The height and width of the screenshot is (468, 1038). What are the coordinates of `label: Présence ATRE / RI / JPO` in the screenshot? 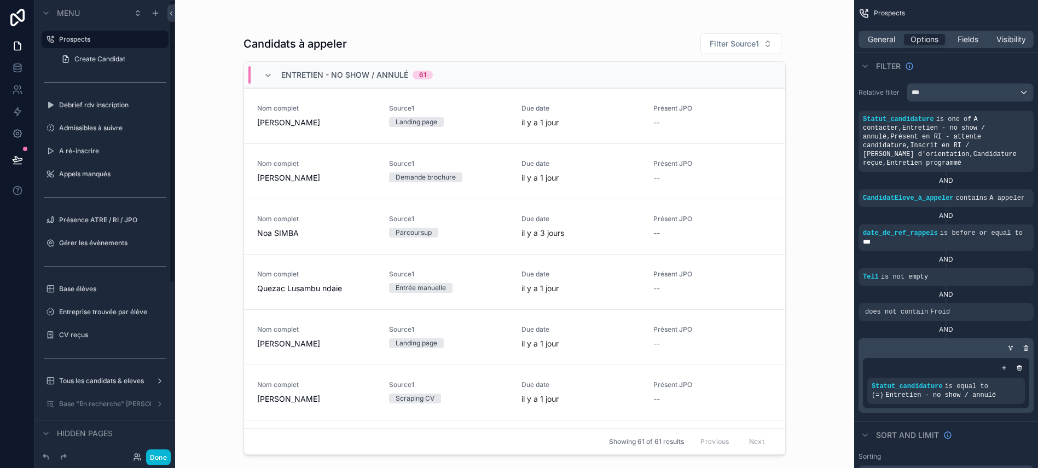 It's located at (113, 220).